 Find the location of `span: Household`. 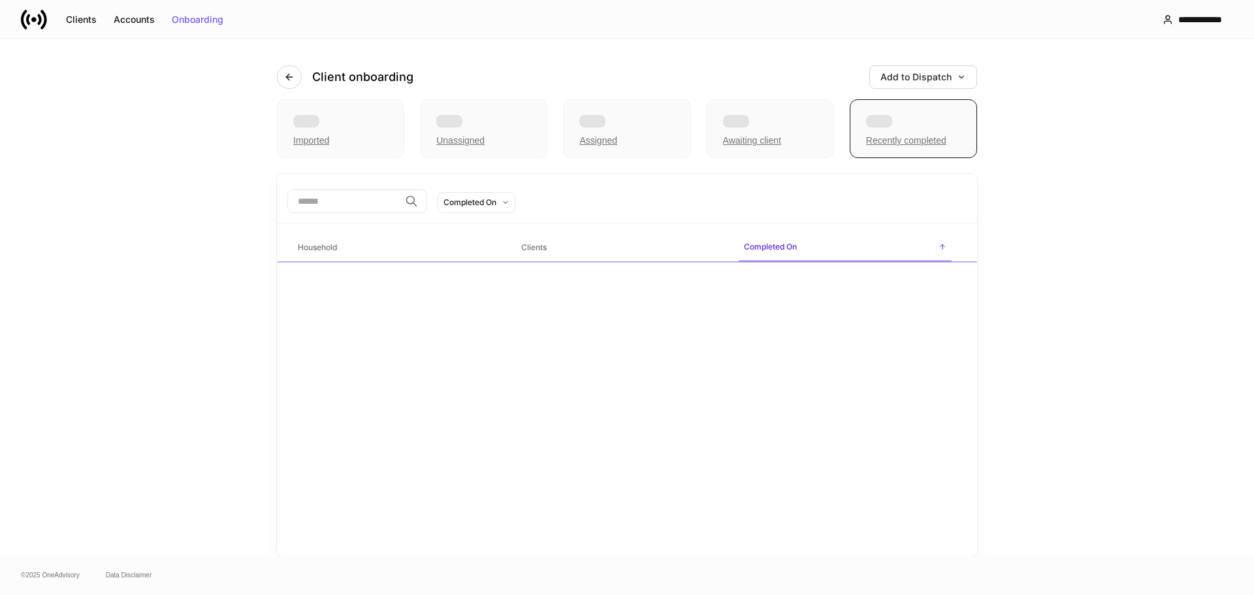

span: Household is located at coordinates (399, 248).